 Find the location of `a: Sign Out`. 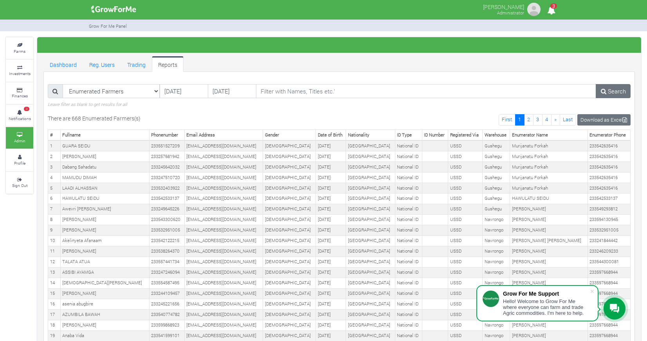

a: Sign Out is located at coordinates (20, 183).